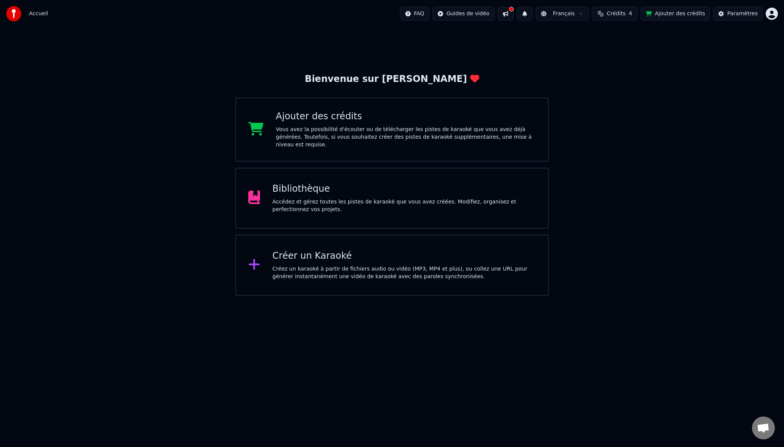 The image size is (784, 447). I want to click on div: Ajouter des crédits, so click(406, 117).